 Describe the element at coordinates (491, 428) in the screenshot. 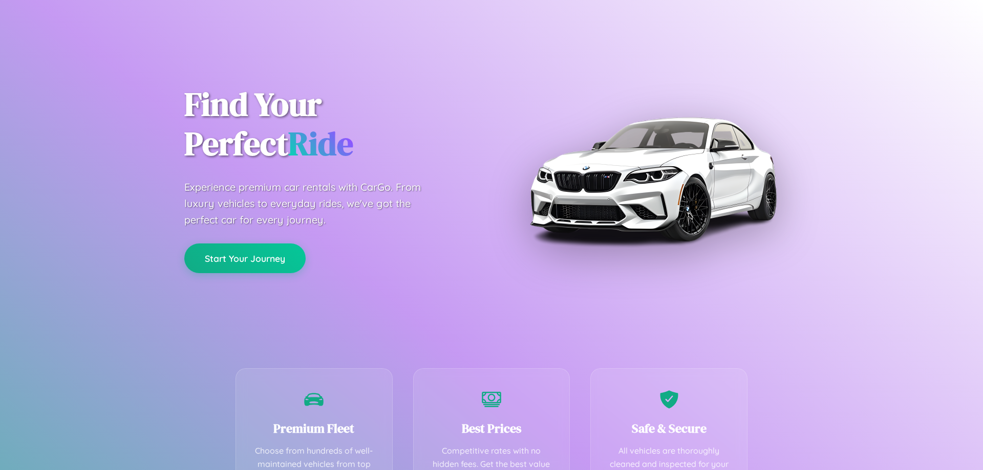

I see `h3: Best Prices` at that location.